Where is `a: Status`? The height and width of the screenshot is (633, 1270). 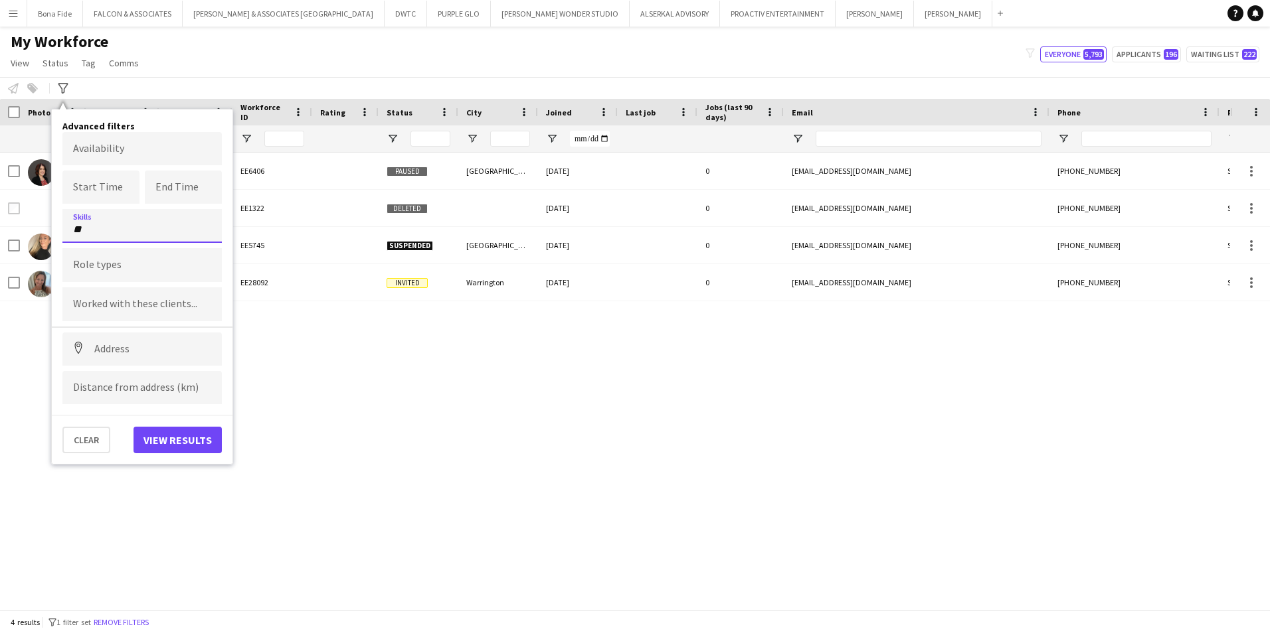 a: Status is located at coordinates (55, 63).